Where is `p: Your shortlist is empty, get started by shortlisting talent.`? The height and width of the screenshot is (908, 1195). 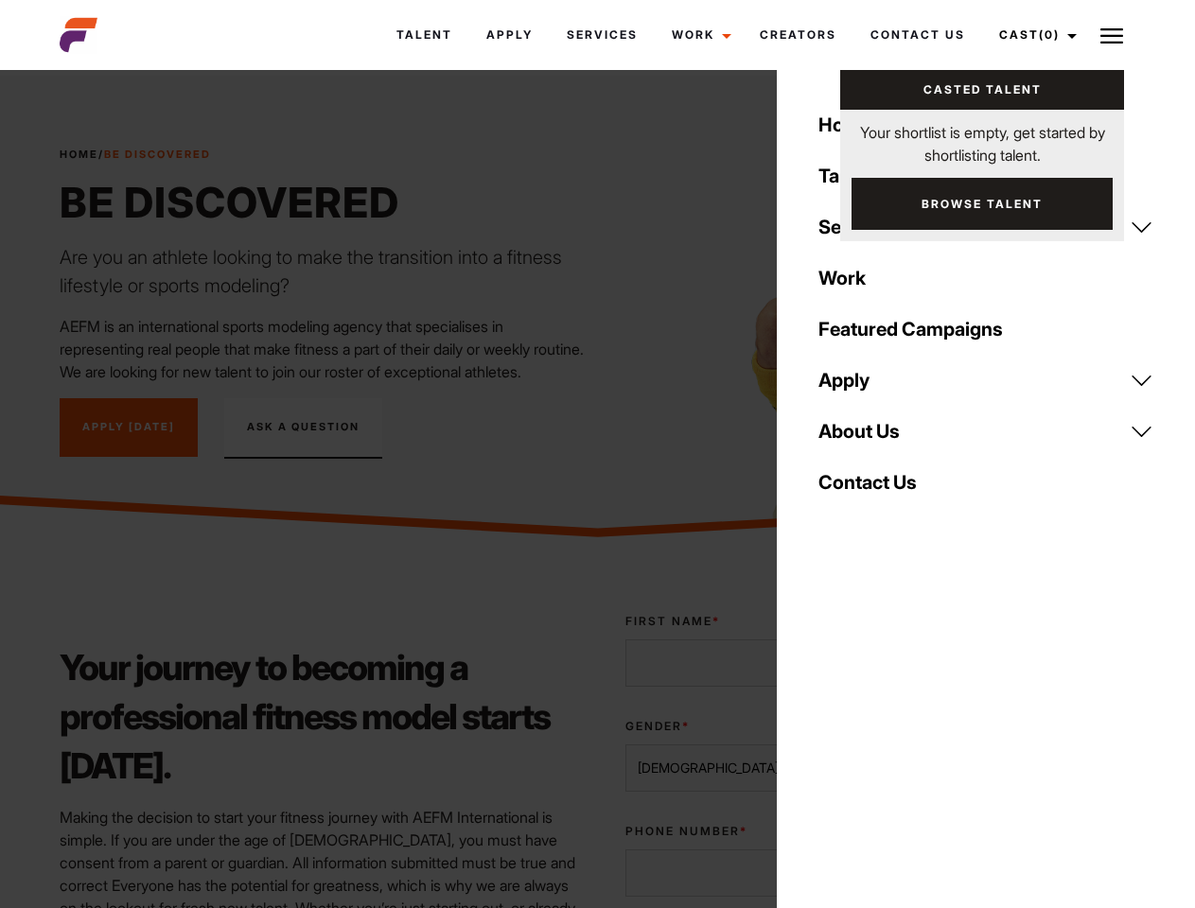
p: Your shortlist is empty, get started by shortlisting talent. is located at coordinates (982, 138).